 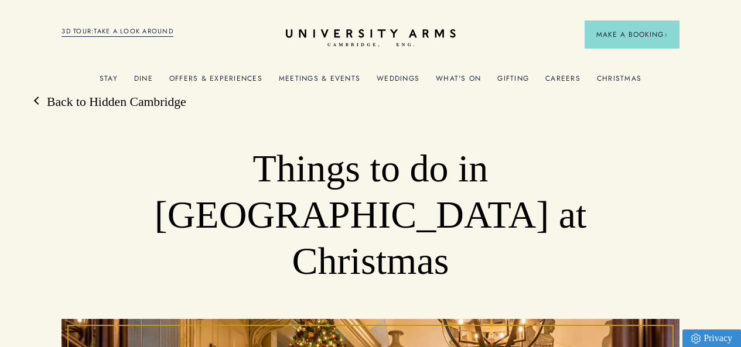 What do you see at coordinates (696, 339) in the screenshot?
I see `img: Privacy` at bounding box center [696, 339].